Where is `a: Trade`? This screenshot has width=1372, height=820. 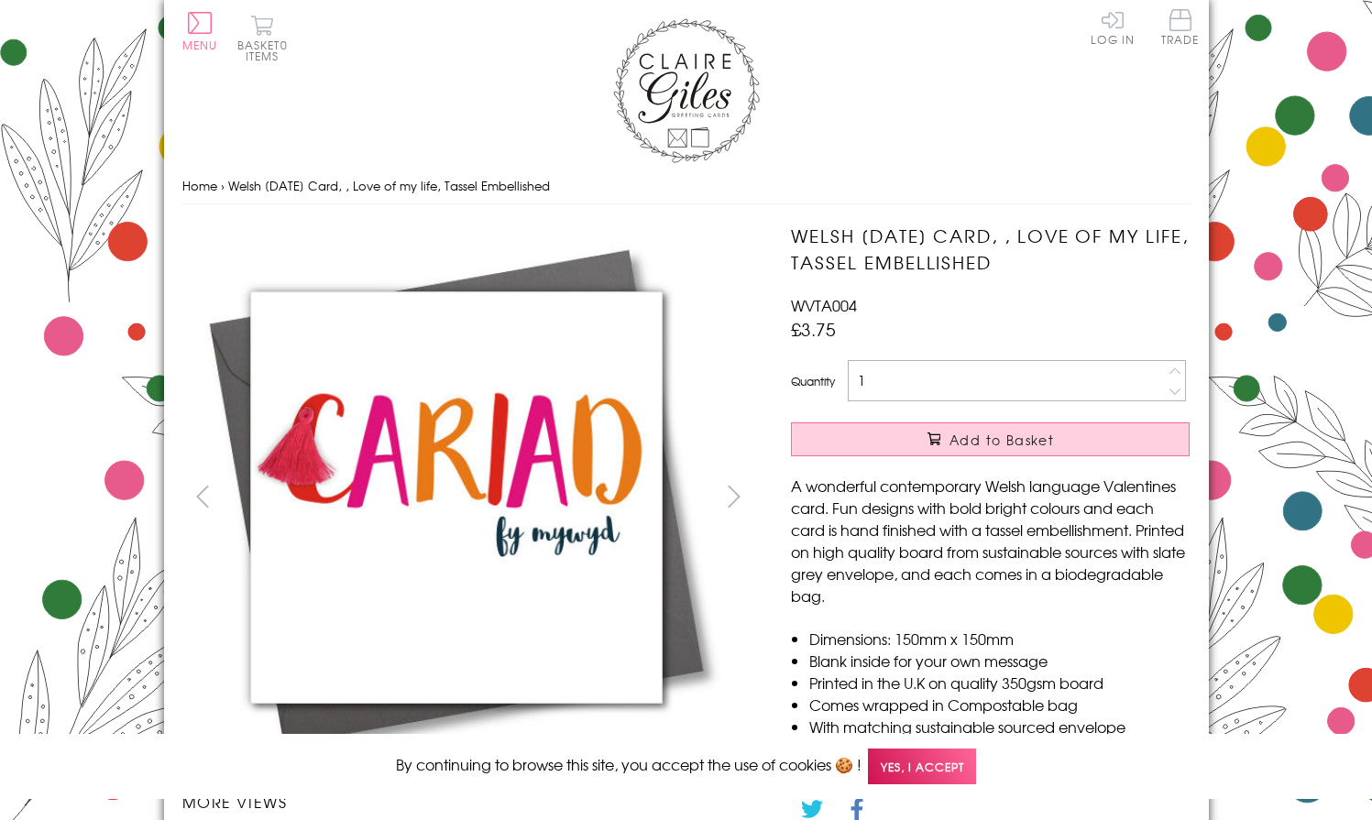 a: Trade is located at coordinates (1180, 28).